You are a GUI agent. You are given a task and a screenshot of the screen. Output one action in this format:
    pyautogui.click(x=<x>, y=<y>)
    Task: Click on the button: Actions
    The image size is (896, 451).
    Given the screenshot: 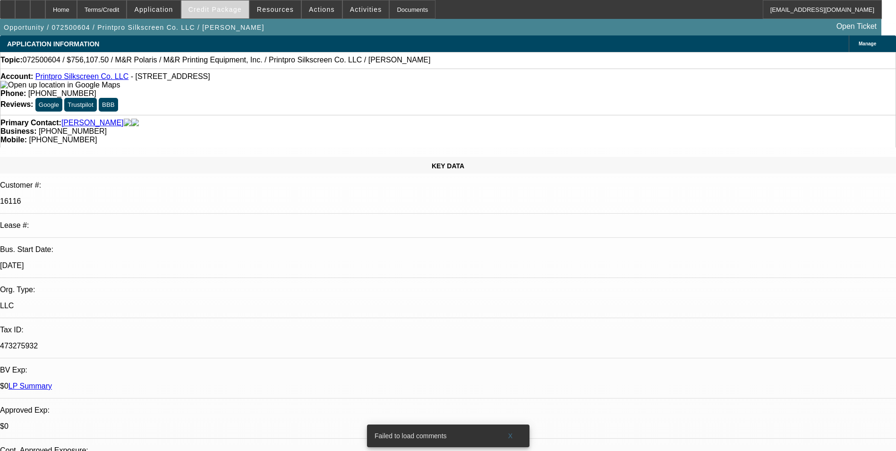 What is the action you would take?
    pyautogui.click(x=322, y=9)
    